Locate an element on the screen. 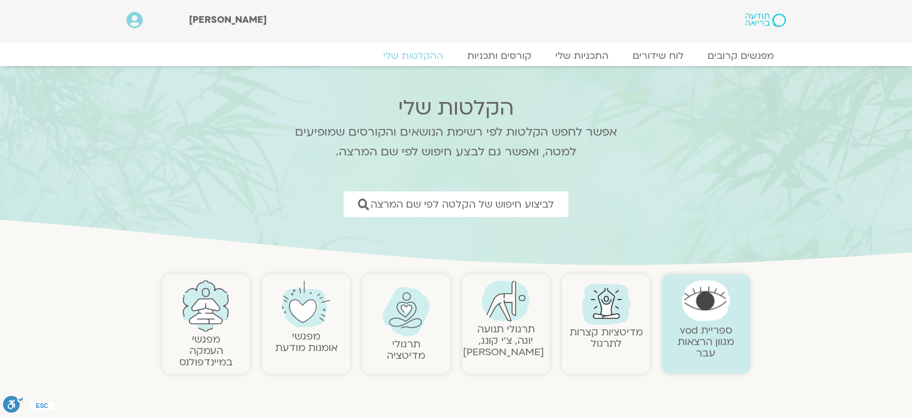  a: מדיטציות קצרות לתרגול is located at coordinates (606, 338).